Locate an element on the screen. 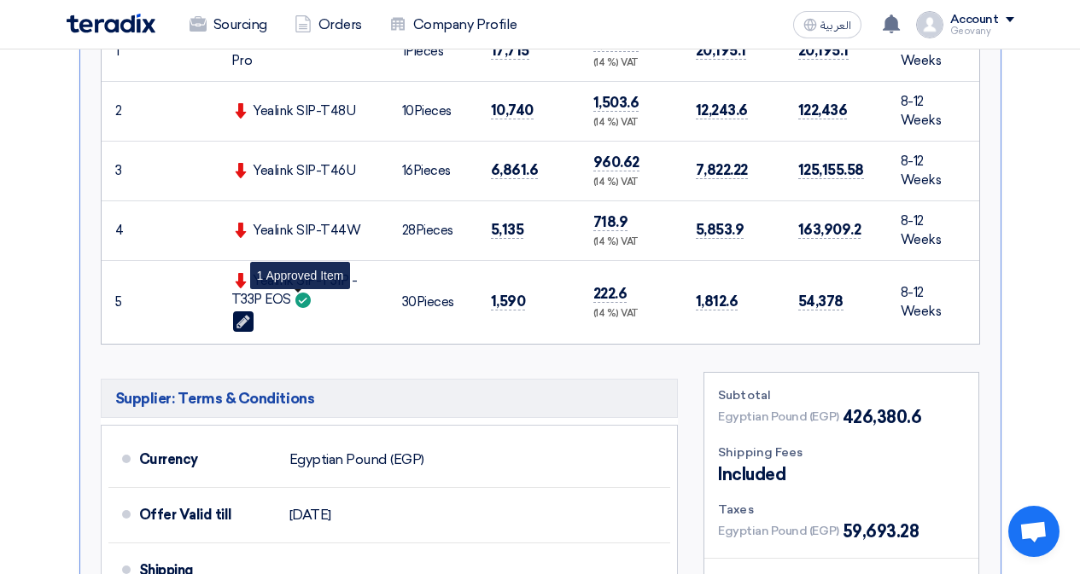 This screenshot has height=574, width=1080. span: 5,135 is located at coordinates (507, 230).